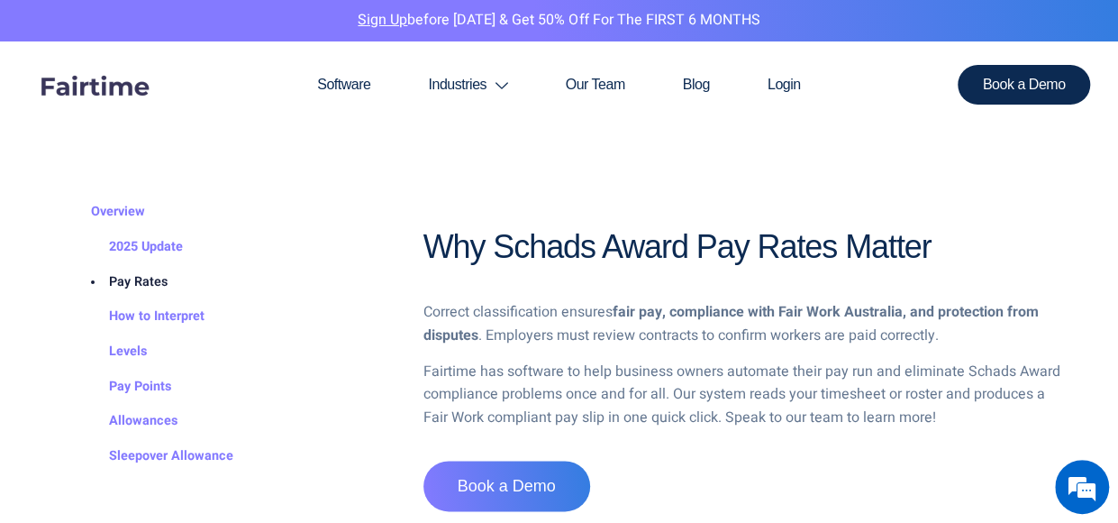  I want to click on a: Pay Points, so click(122, 386).